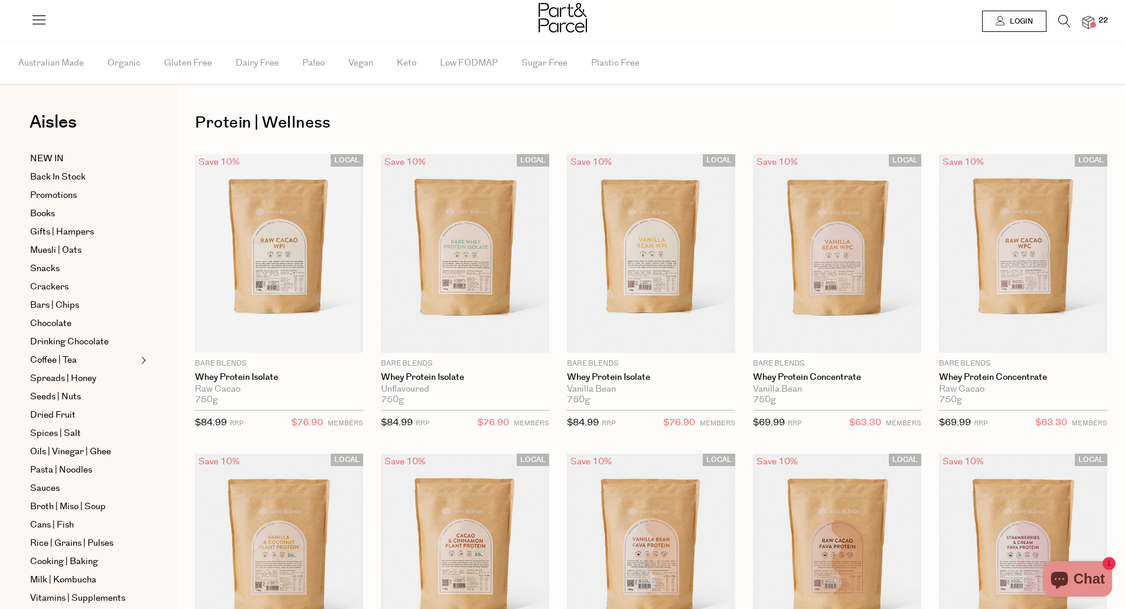 Image resolution: width=1125 pixels, height=609 pixels. What do you see at coordinates (955, 422) in the screenshot?
I see `span: $69.99` at bounding box center [955, 422].